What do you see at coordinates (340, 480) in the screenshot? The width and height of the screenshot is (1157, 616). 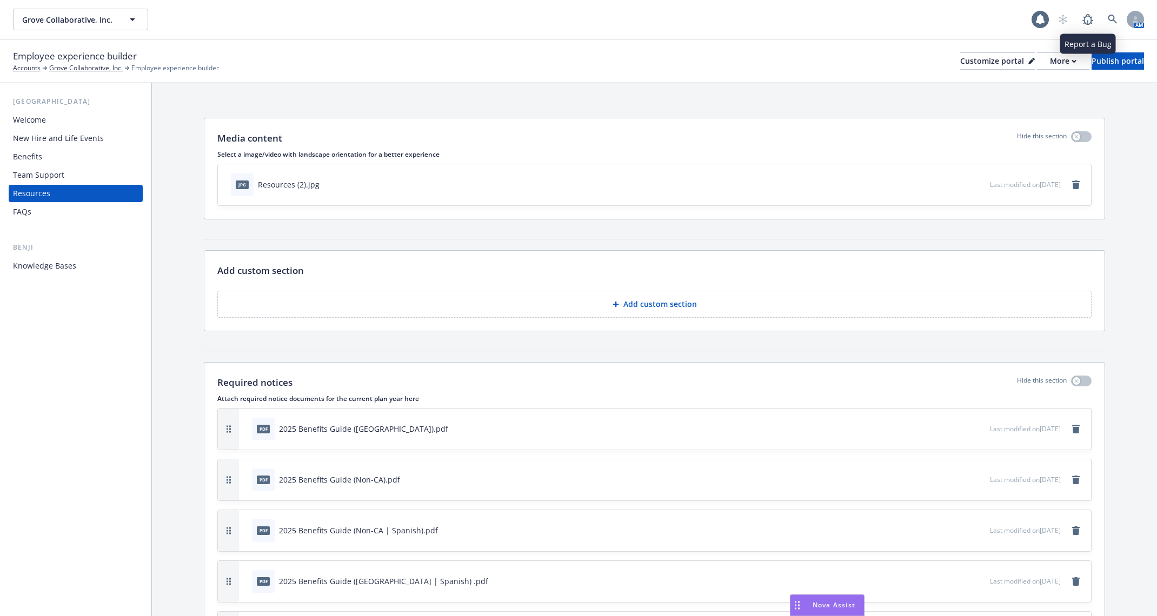 I see `div: 2025 Benefits Guide (Non-CA).pdf` at bounding box center [340, 480].